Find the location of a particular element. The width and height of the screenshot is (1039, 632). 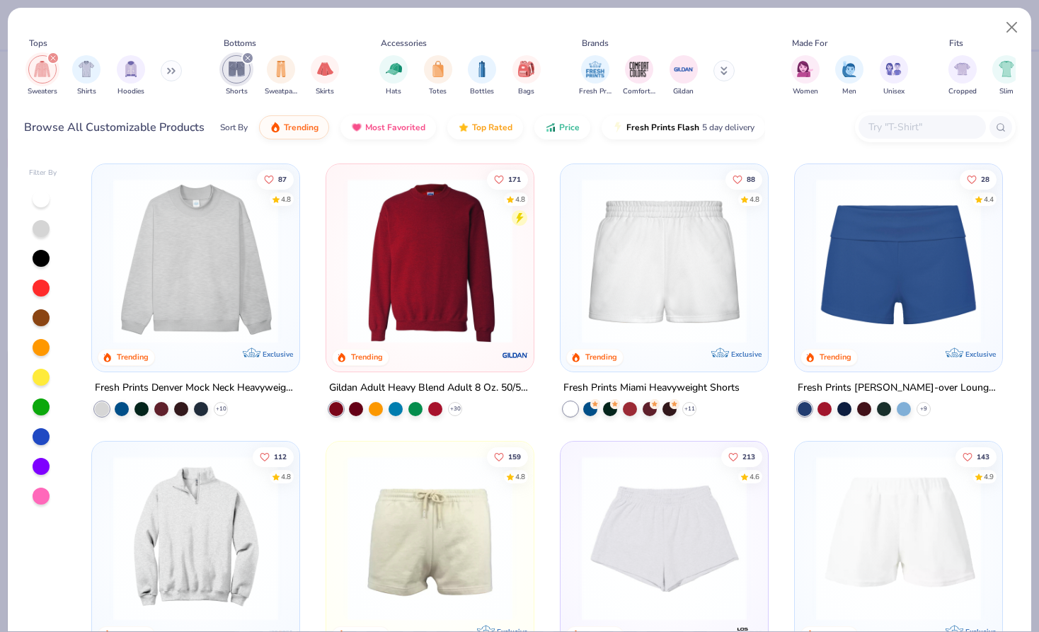

div: Tops is located at coordinates (38, 43).